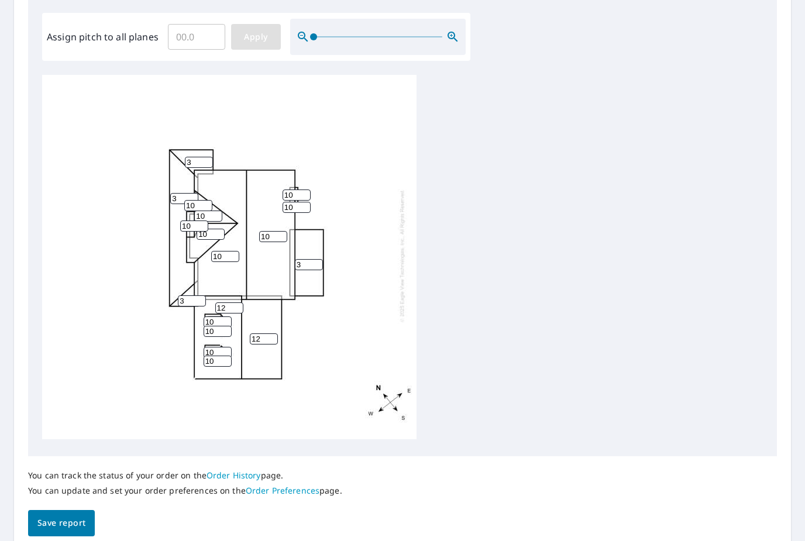  Describe the element at coordinates (102, 37) in the screenshot. I see `label: Assign pitch to all planes` at that location.